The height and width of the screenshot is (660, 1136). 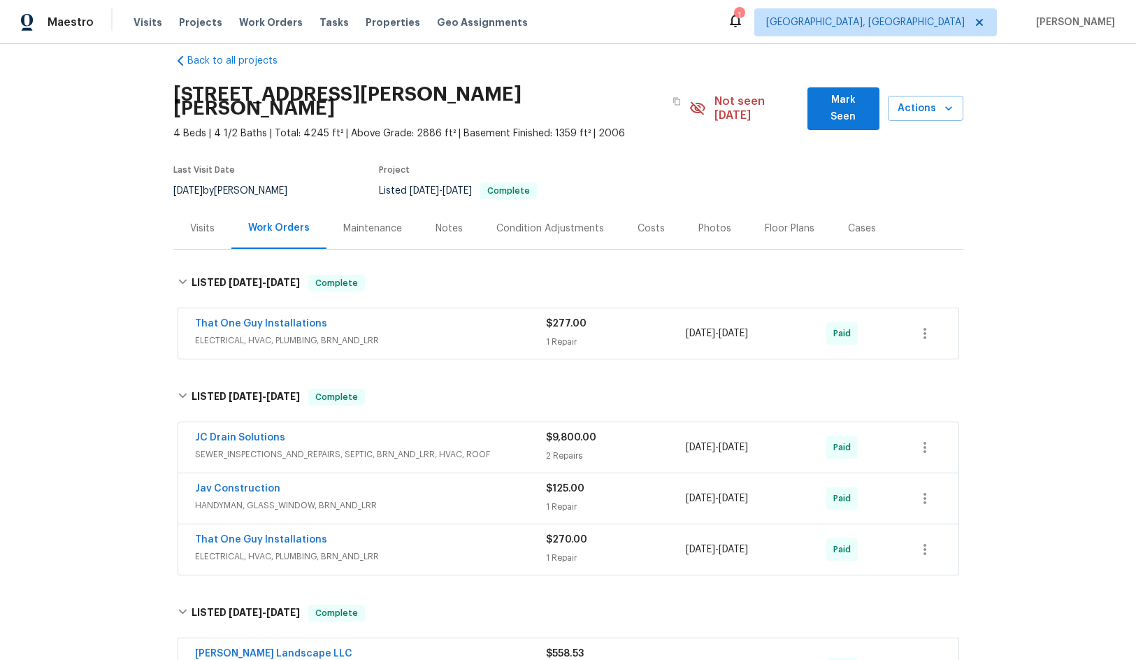 What do you see at coordinates (571, 438) in the screenshot?
I see `span: $9,800.00` at bounding box center [571, 438].